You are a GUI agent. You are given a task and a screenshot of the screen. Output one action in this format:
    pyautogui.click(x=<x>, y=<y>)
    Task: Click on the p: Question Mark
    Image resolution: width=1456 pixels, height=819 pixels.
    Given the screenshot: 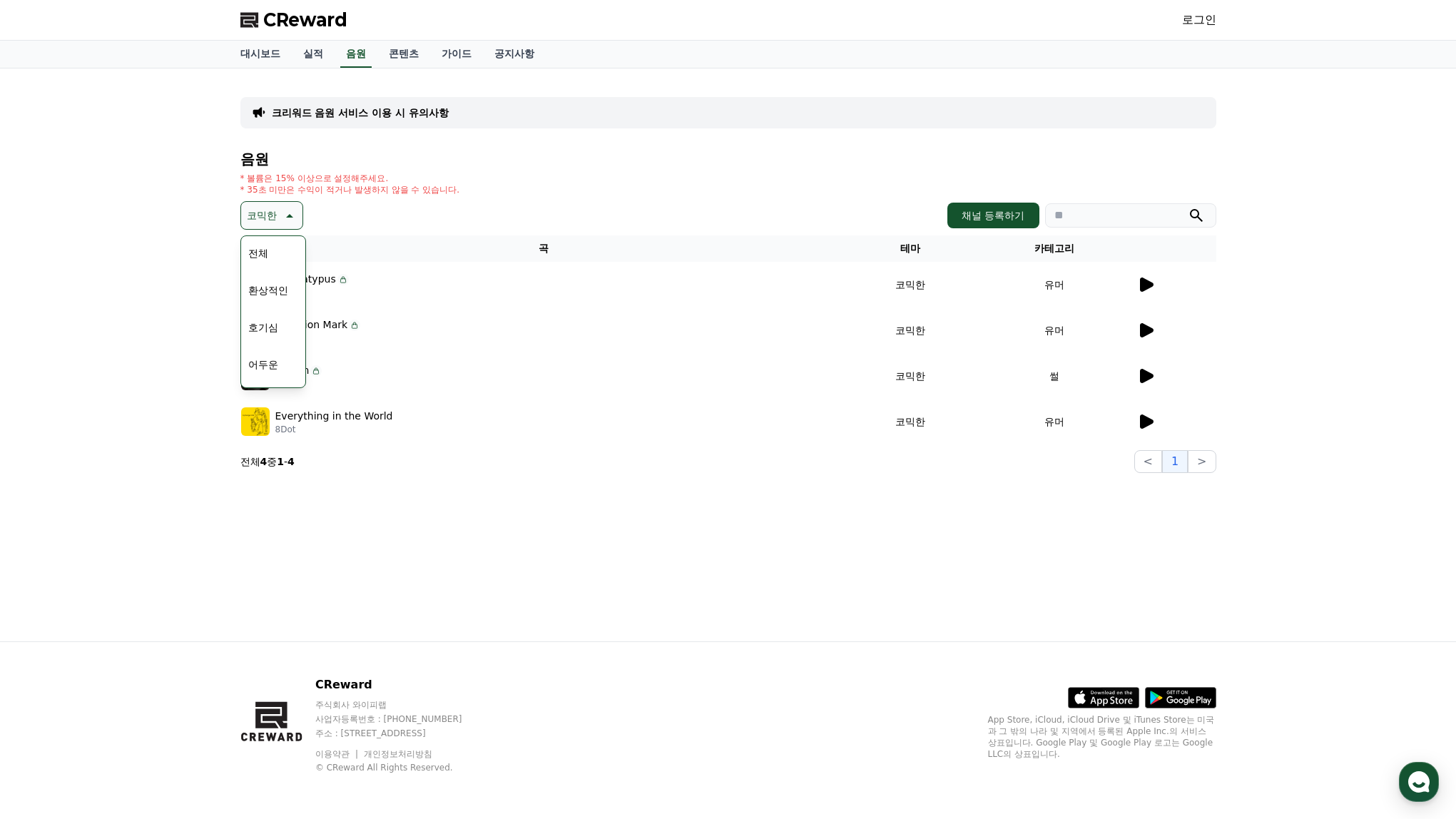 What is the action you would take?
    pyautogui.click(x=312, y=325)
    